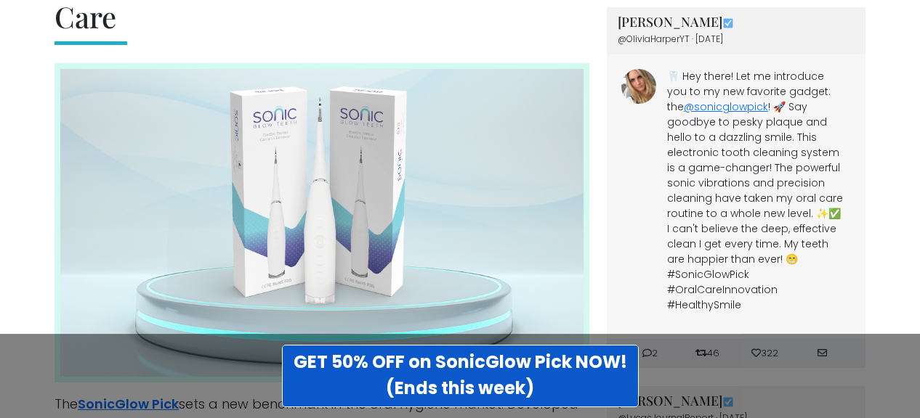 This screenshot has height=418, width=920. What do you see at coordinates (460, 376) in the screenshot?
I see `a: GET 50% OFF on SonicGlow Pick NOW!(Ends this week)` at bounding box center [460, 376].